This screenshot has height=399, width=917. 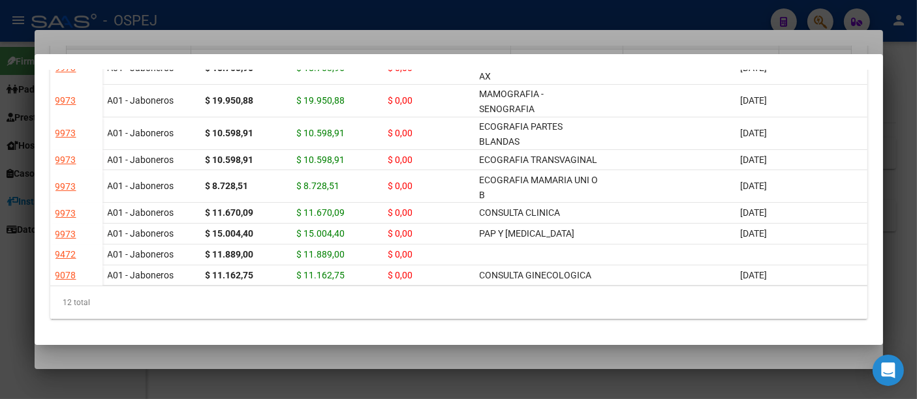 I want to click on strong: $ 15.004,40, so click(x=230, y=234).